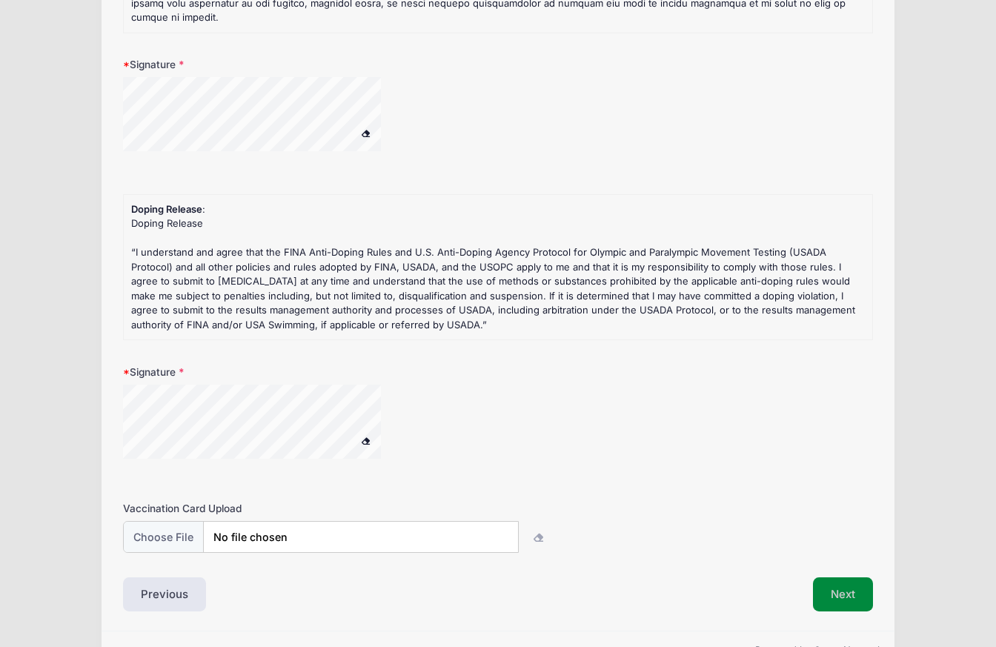 This screenshot has width=996, height=647. What do you see at coordinates (165, 594) in the screenshot?
I see `button: Previous` at bounding box center [165, 594].